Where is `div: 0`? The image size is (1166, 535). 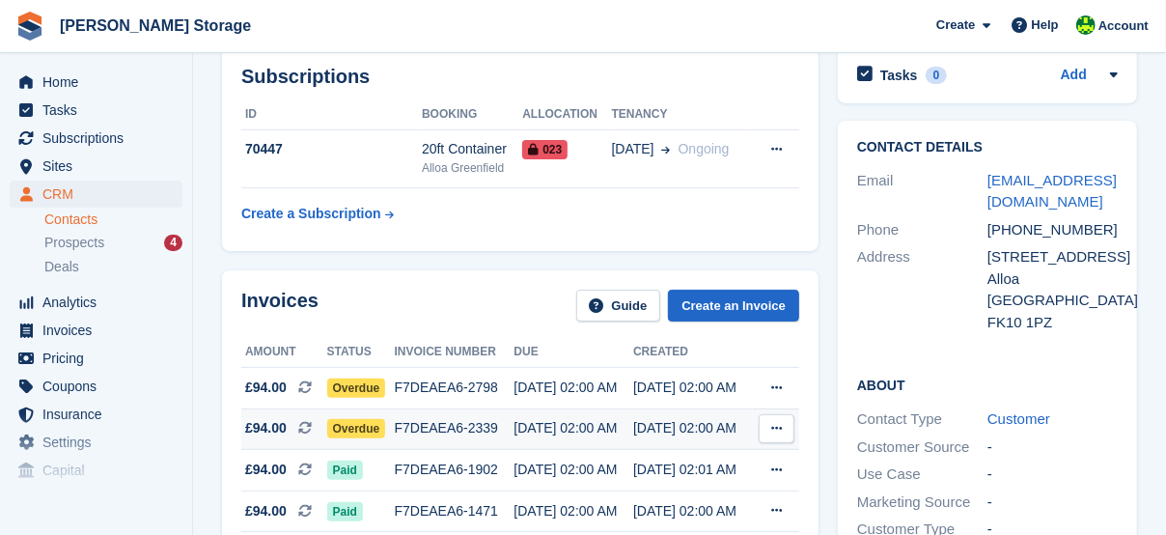 div: 0 is located at coordinates (936, 75).